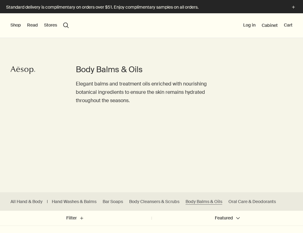  What do you see at coordinates (16, 25) in the screenshot?
I see `button: Shop` at bounding box center [16, 25].